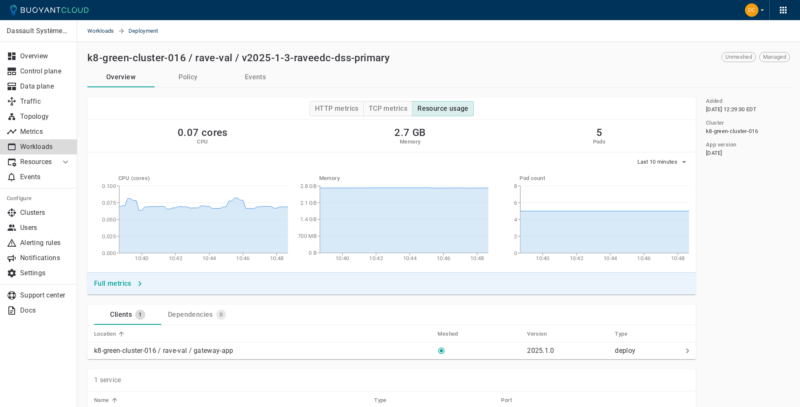 Image resolution: width=800 pixels, height=407 pixels. Describe the element at coordinates (164, 351) in the screenshot. I see `p: k8-green-cluster-016 / rave-val / gateway-app` at that location.